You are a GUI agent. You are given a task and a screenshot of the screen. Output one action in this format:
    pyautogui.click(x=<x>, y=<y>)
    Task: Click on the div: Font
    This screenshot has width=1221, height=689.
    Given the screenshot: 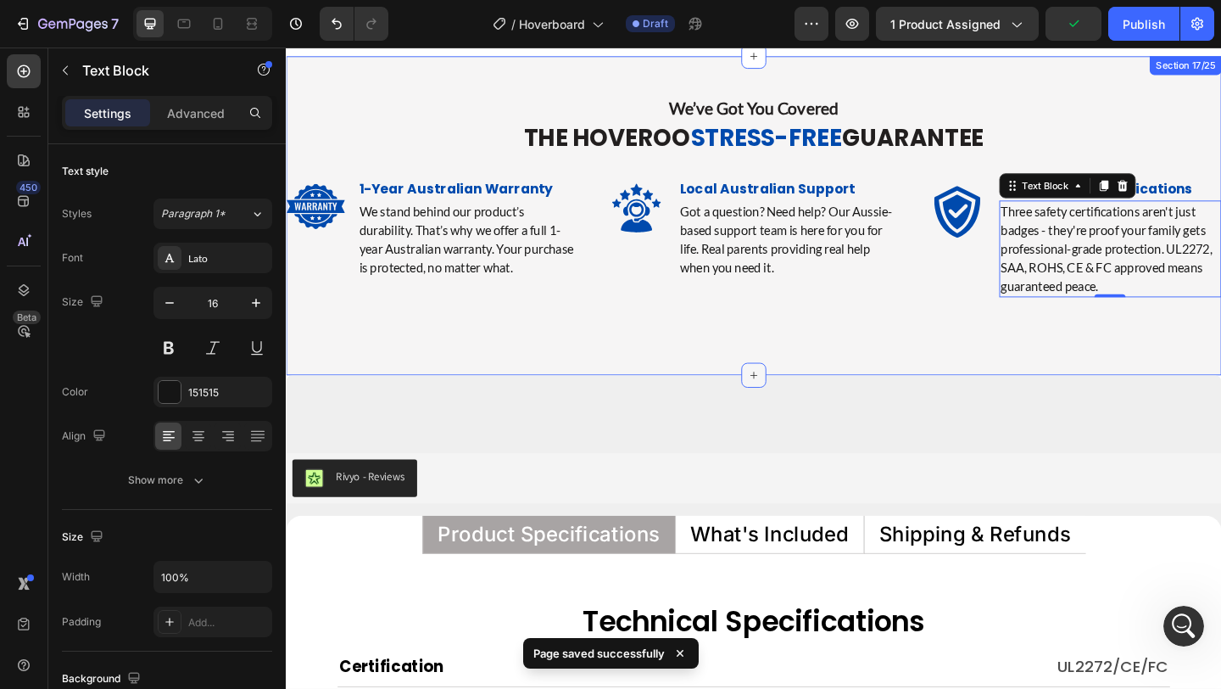 What is the action you would take?
    pyautogui.click(x=72, y=258)
    